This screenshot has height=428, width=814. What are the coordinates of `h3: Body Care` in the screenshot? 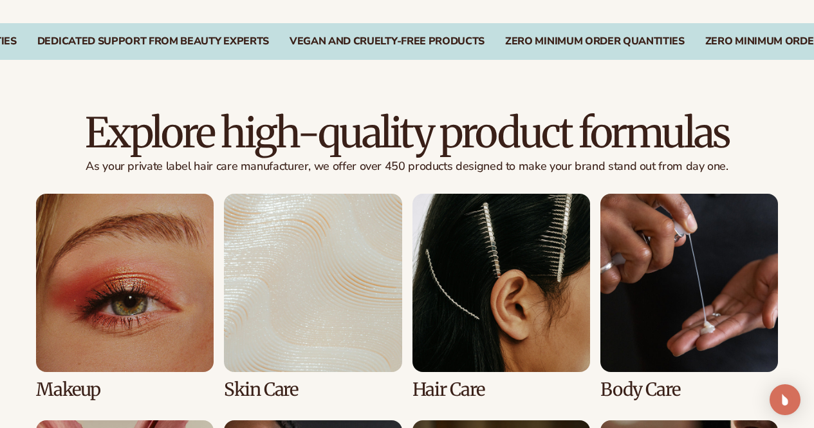 It's located at (689, 389).